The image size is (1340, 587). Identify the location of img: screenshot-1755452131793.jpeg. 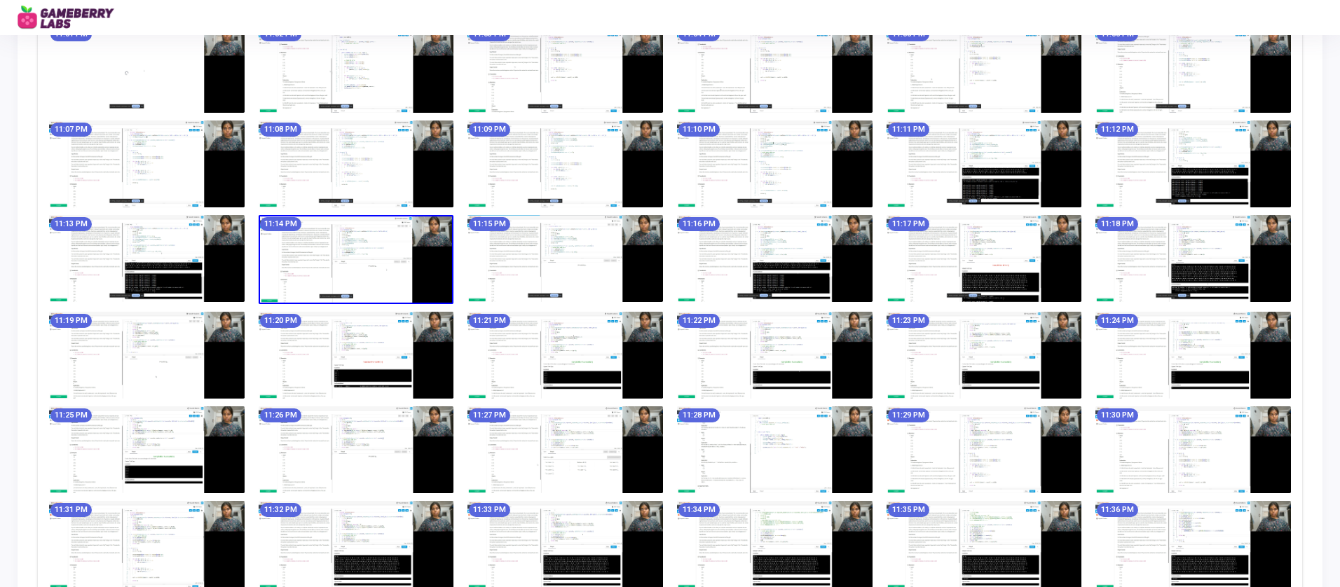
(984, 69).